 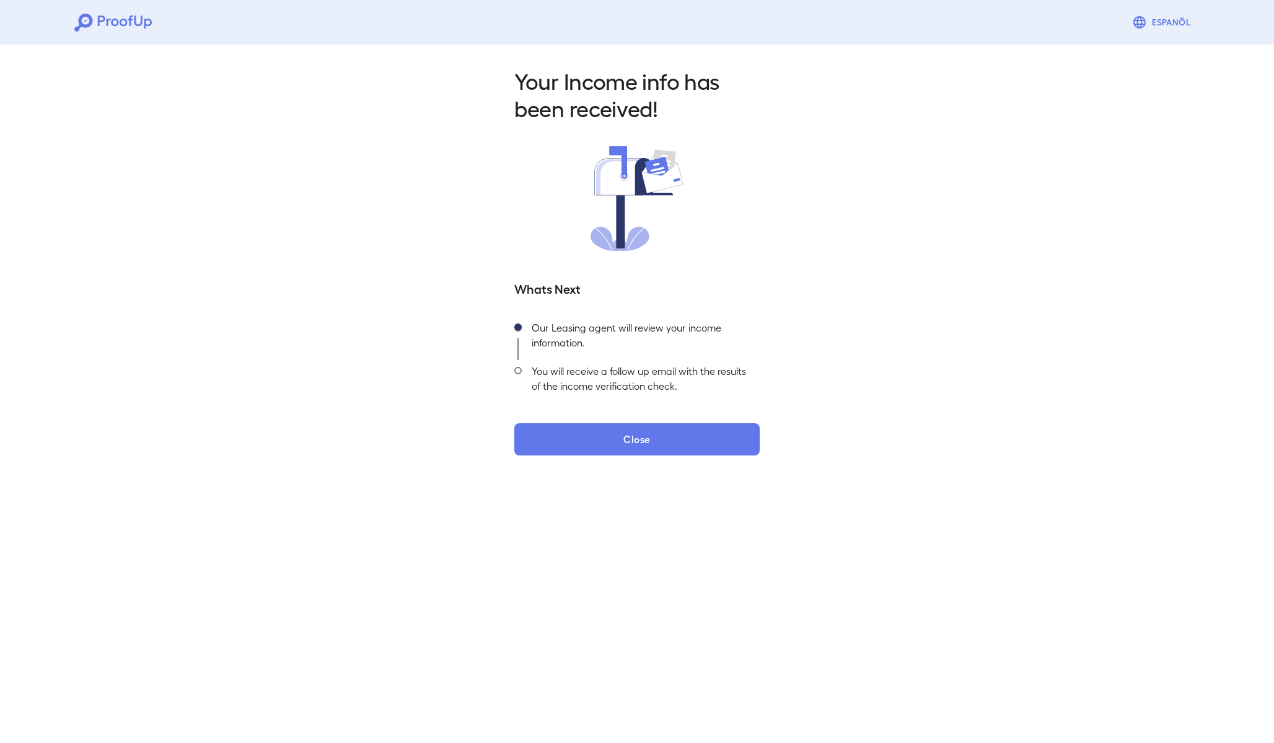 What do you see at coordinates (637, 288) in the screenshot?
I see `h5: Whats Next` at bounding box center [637, 288].